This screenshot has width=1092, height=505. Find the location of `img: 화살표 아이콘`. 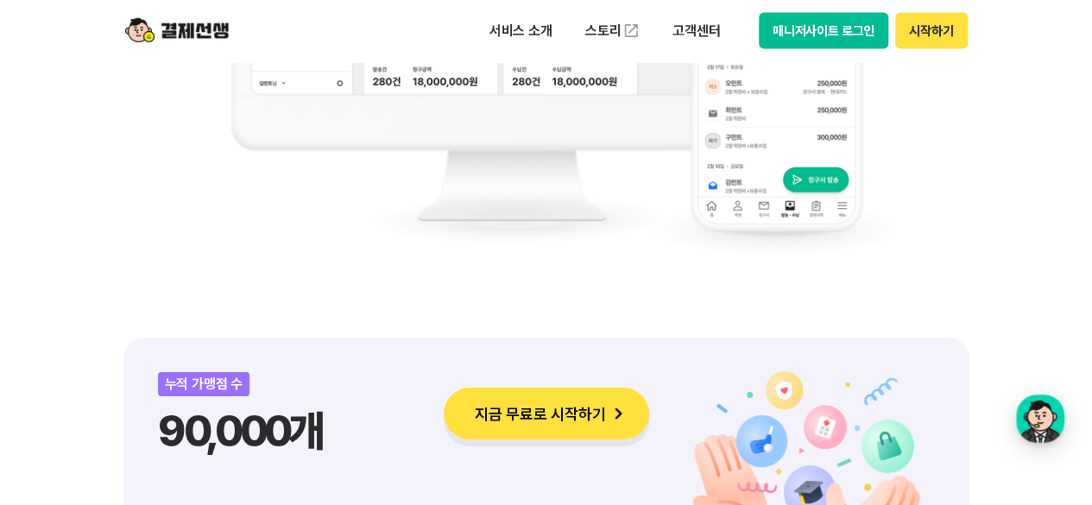

img: 화살표 아이콘 is located at coordinates (618, 414).